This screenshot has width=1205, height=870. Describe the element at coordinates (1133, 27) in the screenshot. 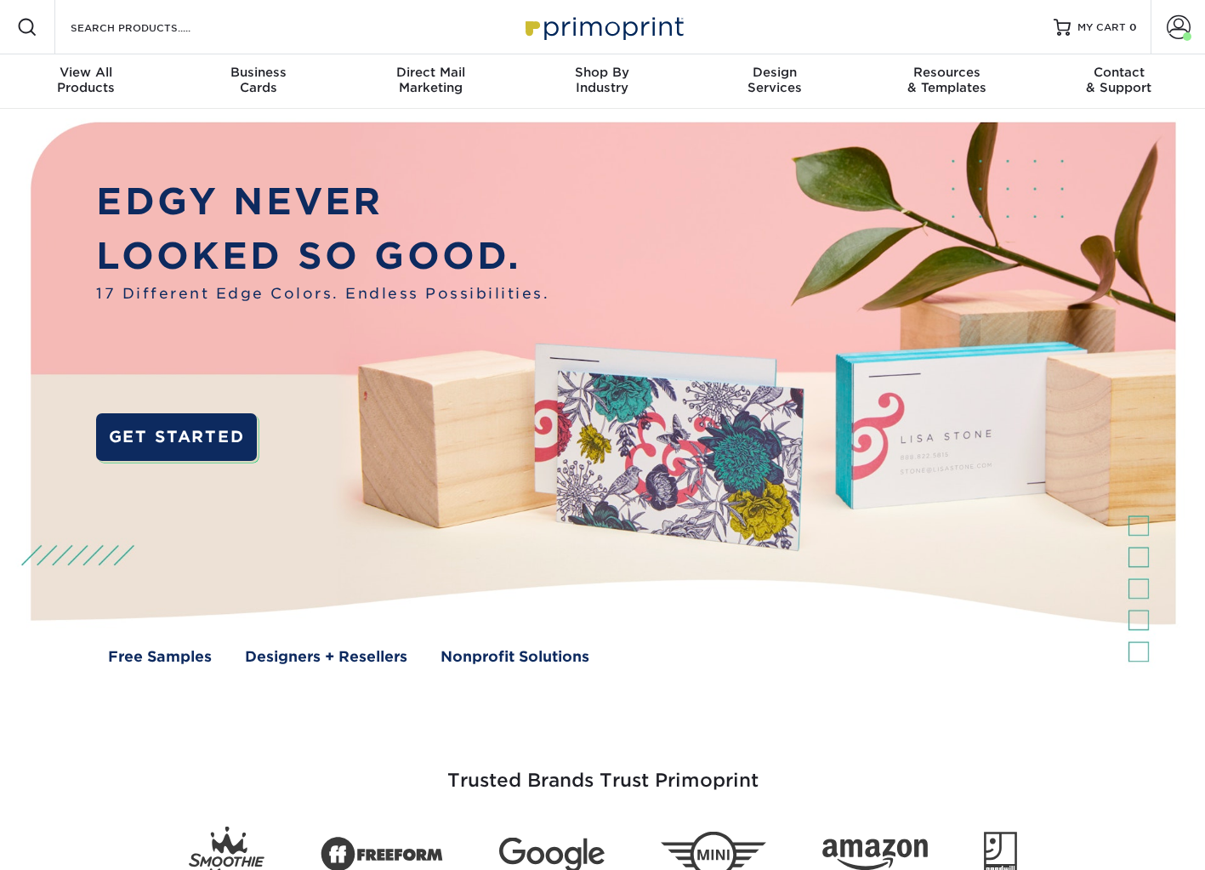

I see `span: 0` at that location.